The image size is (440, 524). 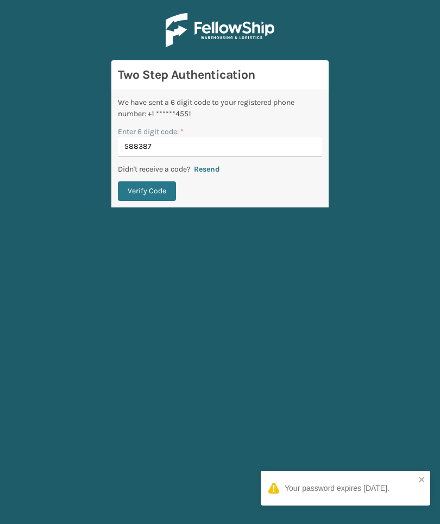 What do you see at coordinates (422, 480) in the screenshot?
I see `button: close` at bounding box center [422, 480].